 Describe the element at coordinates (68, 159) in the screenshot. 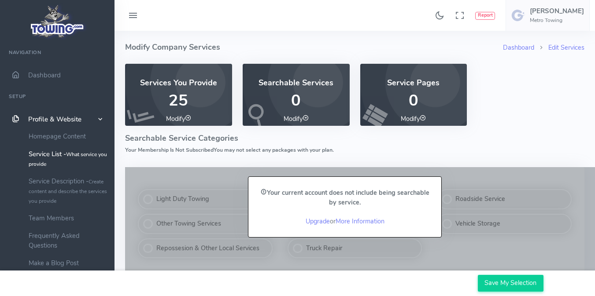

I see `small: What service you provide` at that location.